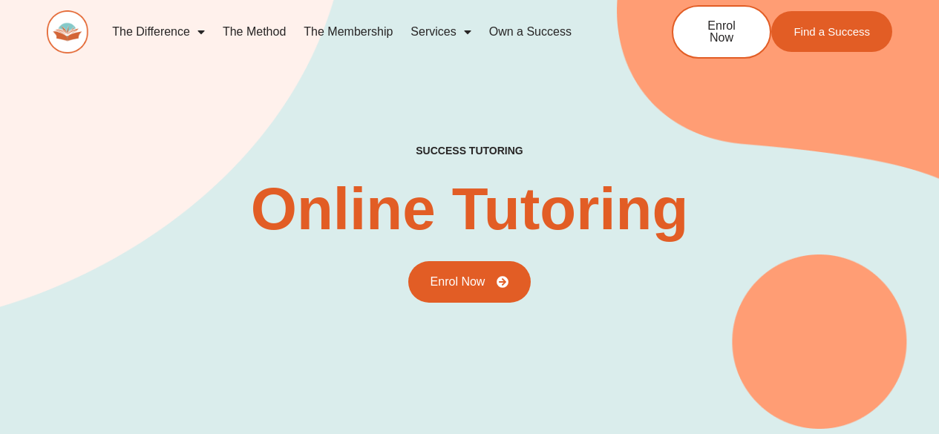 Image resolution: width=939 pixels, height=434 pixels. I want to click on nav: Menu, so click(363, 32).